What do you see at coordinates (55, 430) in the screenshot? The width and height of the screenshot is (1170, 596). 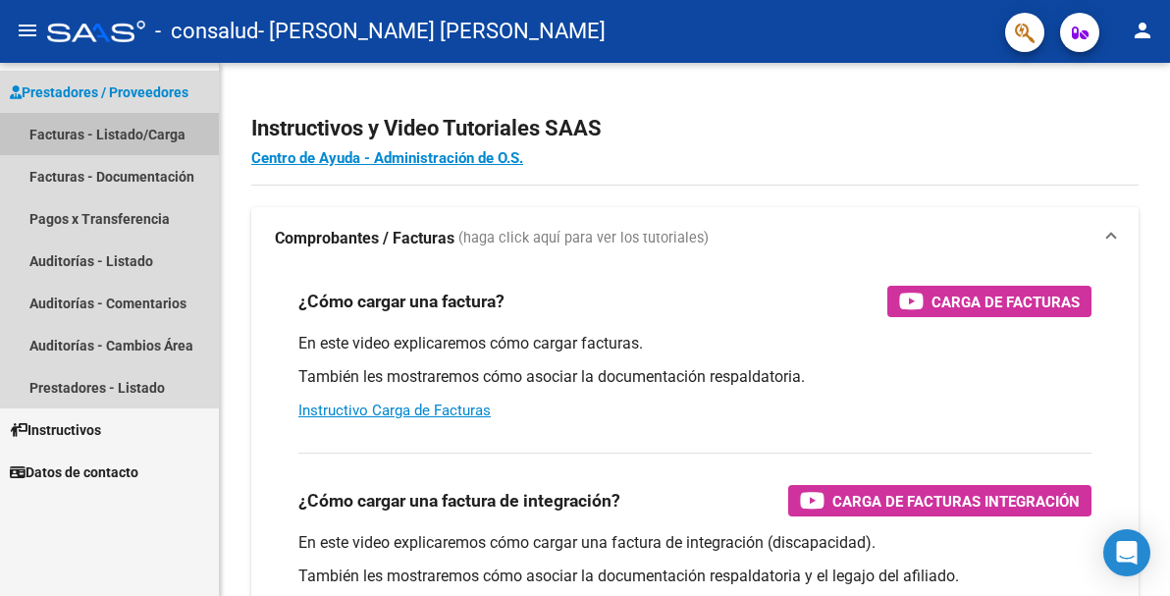 I see `span: Instructivos` at bounding box center [55, 430].